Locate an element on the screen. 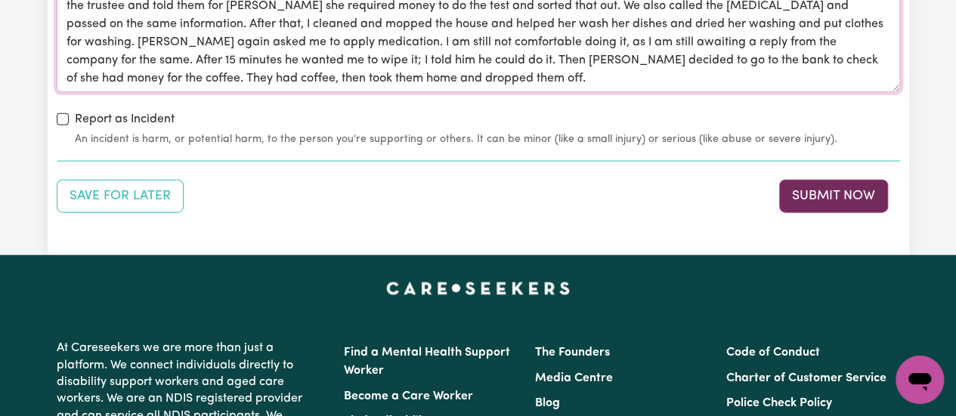 Image resolution: width=956 pixels, height=416 pixels. a: Charter of Customer Service is located at coordinates (807, 379).